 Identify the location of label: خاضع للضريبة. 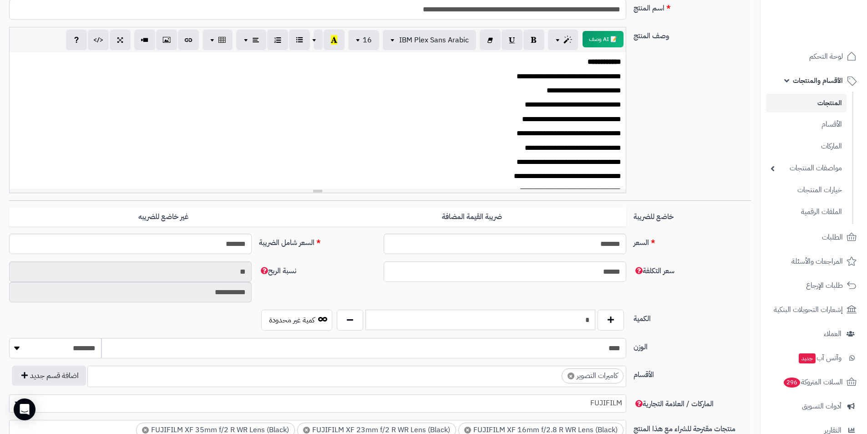
(692, 215).